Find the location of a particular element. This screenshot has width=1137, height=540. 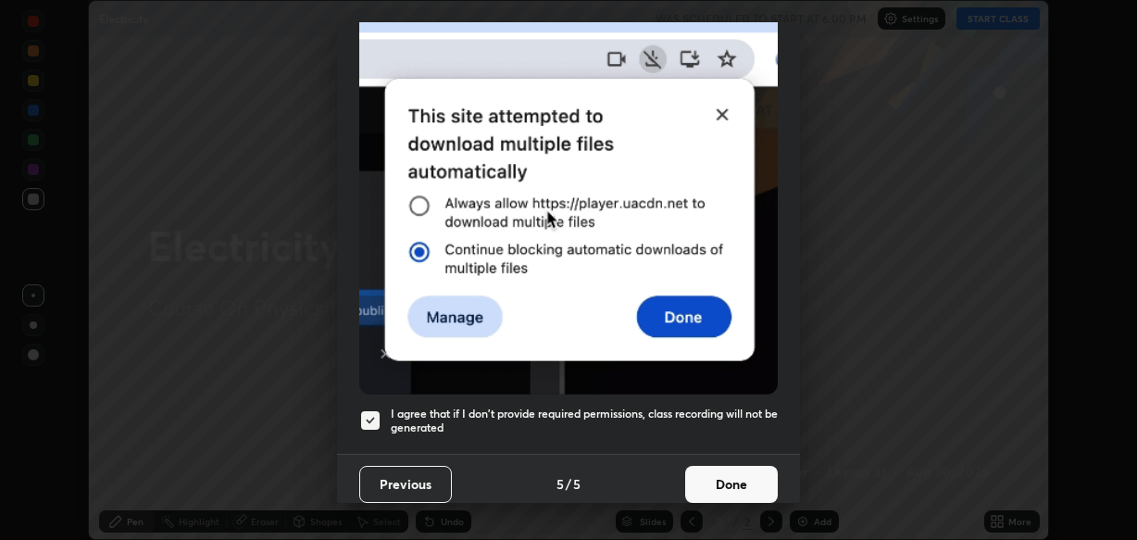

button: Done is located at coordinates (732, 484).